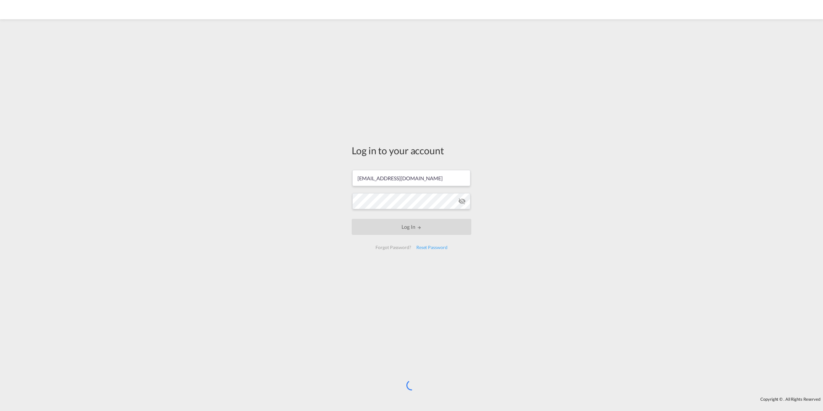 Image resolution: width=823 pixels, height=411 pixels. Describe the element at coordinates (393, 248) in the screenshot. I see `div: Forgot Password?` at that location.